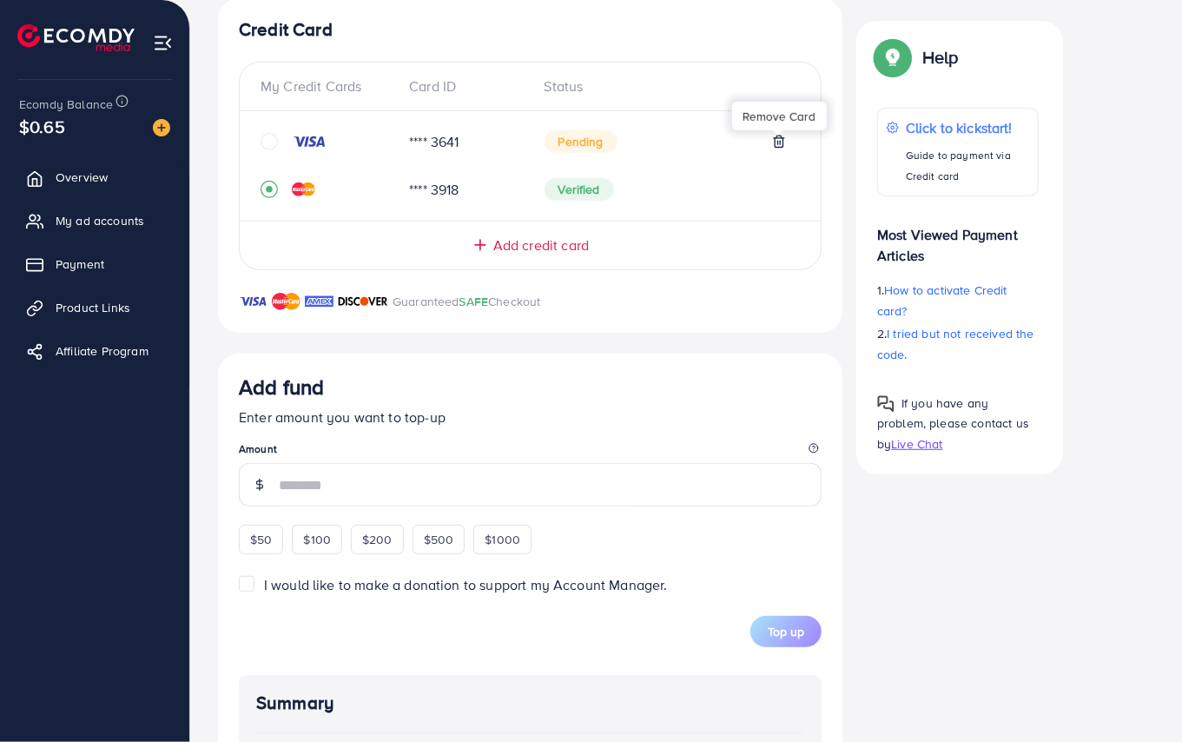  I want to click on h4: Credit Card, so click(530, 30).